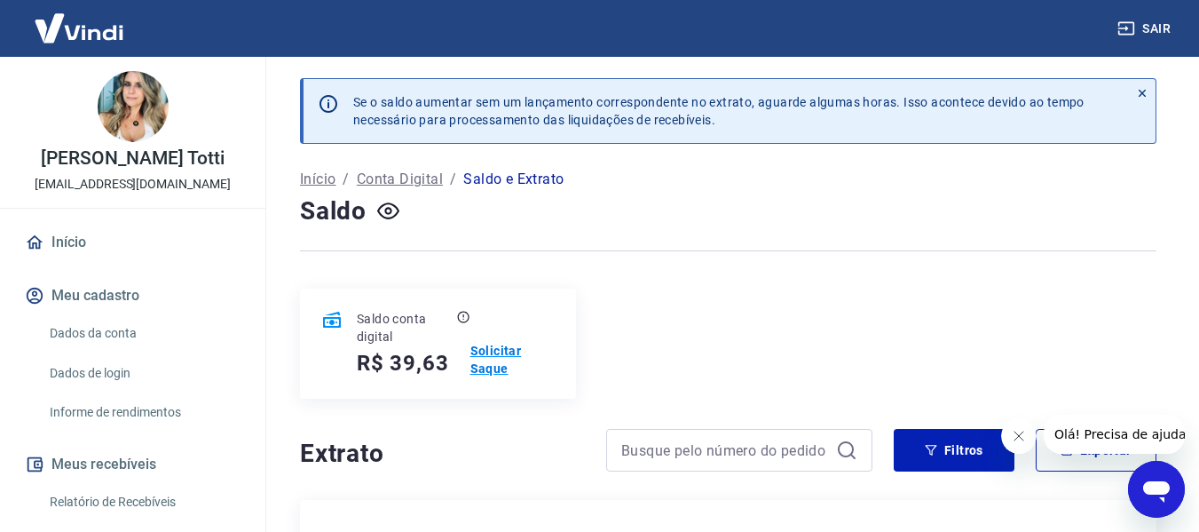  Describe the element at coordinates (143, 412) in the screenshot. I see `a: Informe de rendimentos` at that location.